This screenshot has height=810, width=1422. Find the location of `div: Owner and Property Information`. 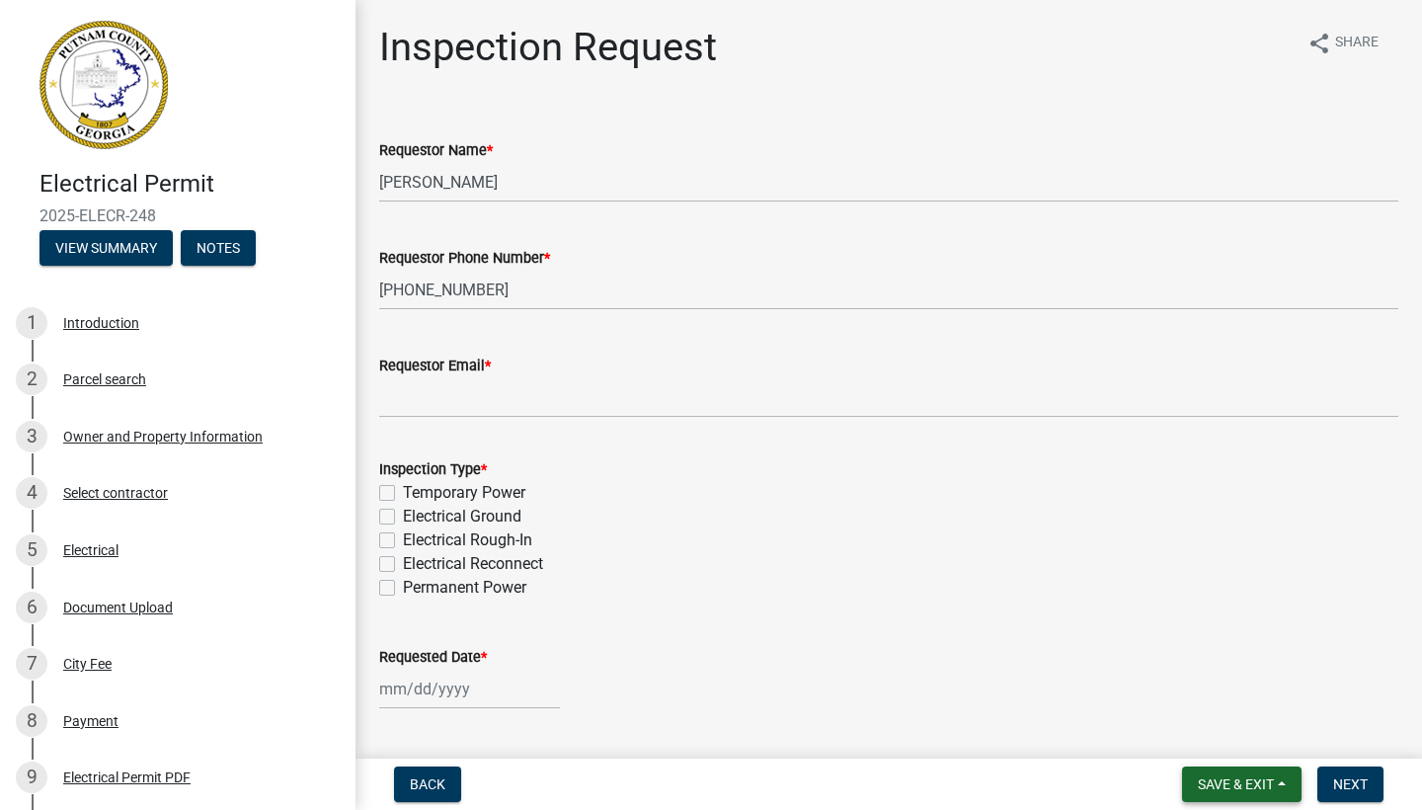

div: Owner and Property Information is located at coordinates (163, 436).